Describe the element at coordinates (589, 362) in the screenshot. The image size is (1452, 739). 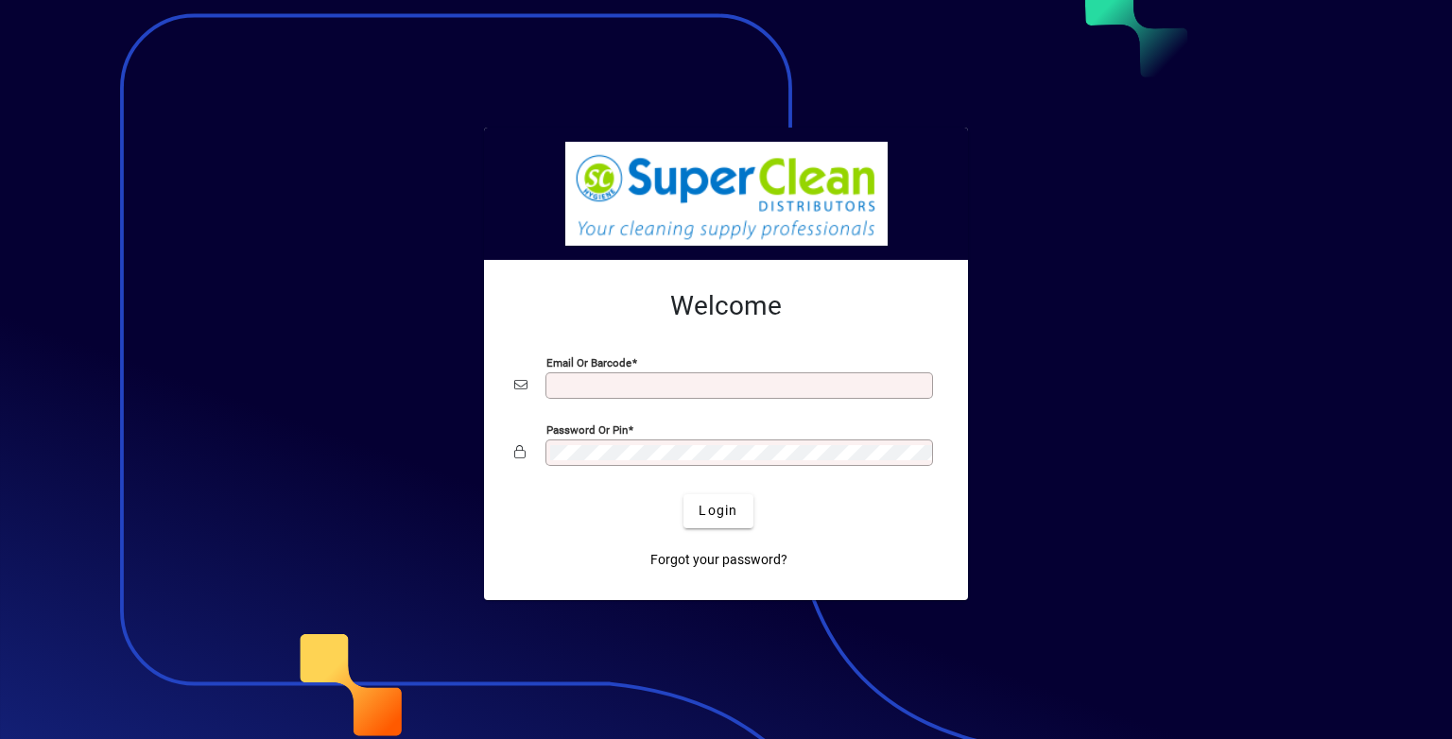
I see `mat-label: Email or Barcode` at that location.